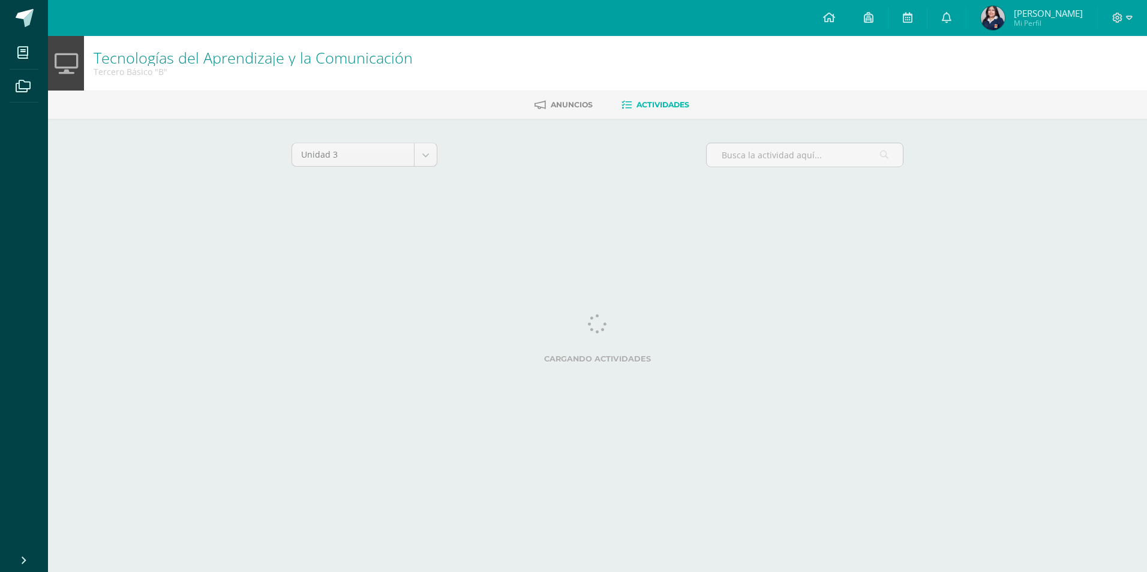  What do you see at coordinates (992, 18) in the screenshot?
I see `img: 79428361be85ae19079e1e8e688eb26d.png` at bounding box center [992, 18].